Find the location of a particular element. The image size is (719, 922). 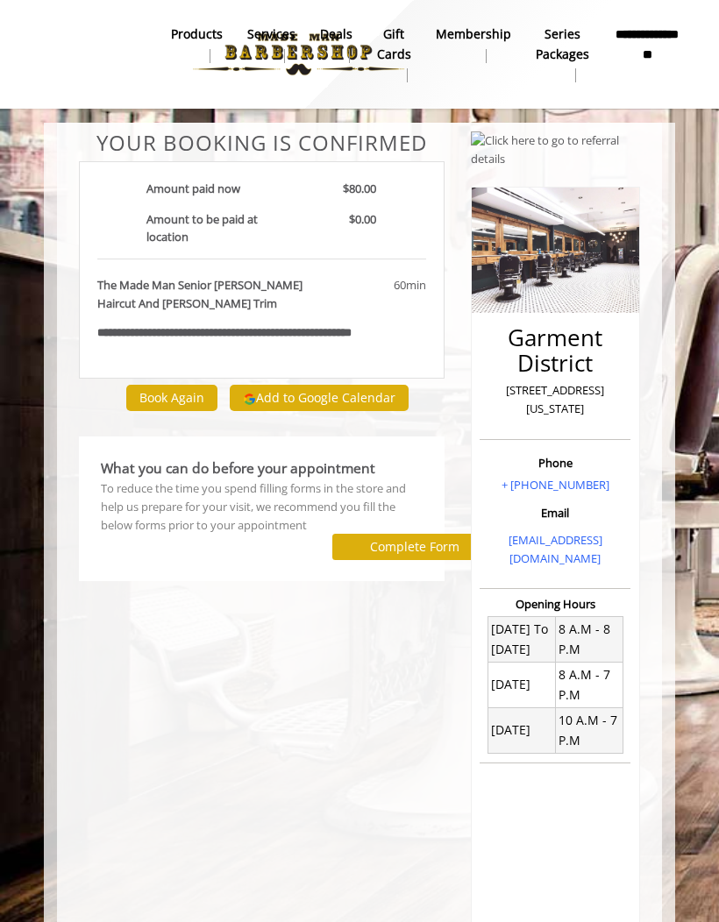

td: 8 A.M - 8 P.M is located at coordinates (588, 640).